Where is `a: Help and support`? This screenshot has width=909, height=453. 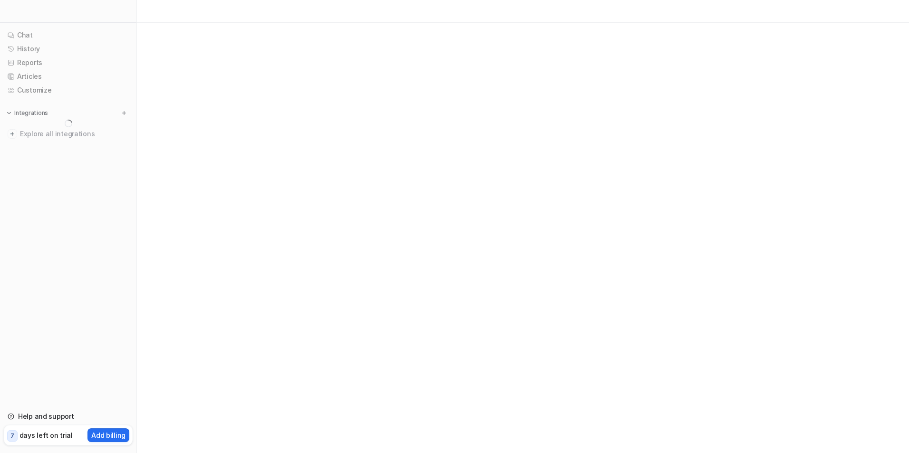 a: Help and support is located at coordinates (68, 417).